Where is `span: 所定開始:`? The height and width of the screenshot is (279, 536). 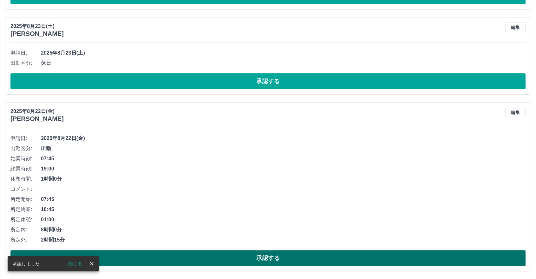
span: 所定開始: is located at coordinates (26, 199).